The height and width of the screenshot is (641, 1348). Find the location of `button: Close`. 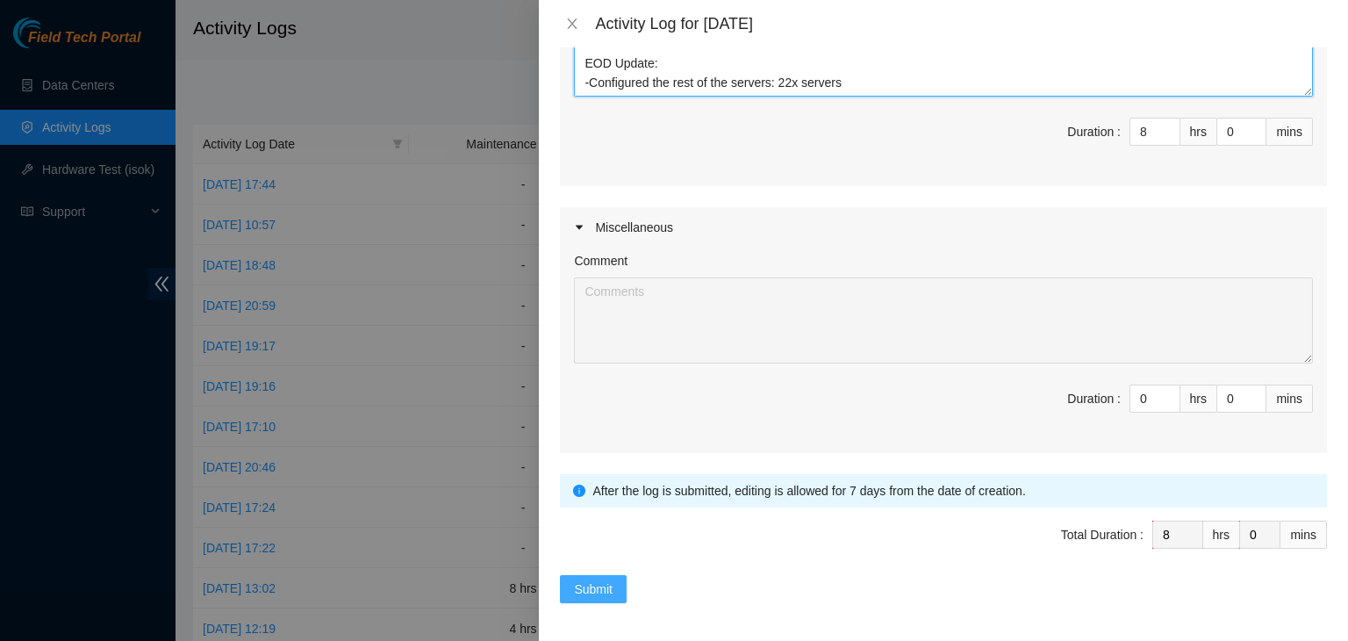

button: Close is located at coordinates (572, 24).